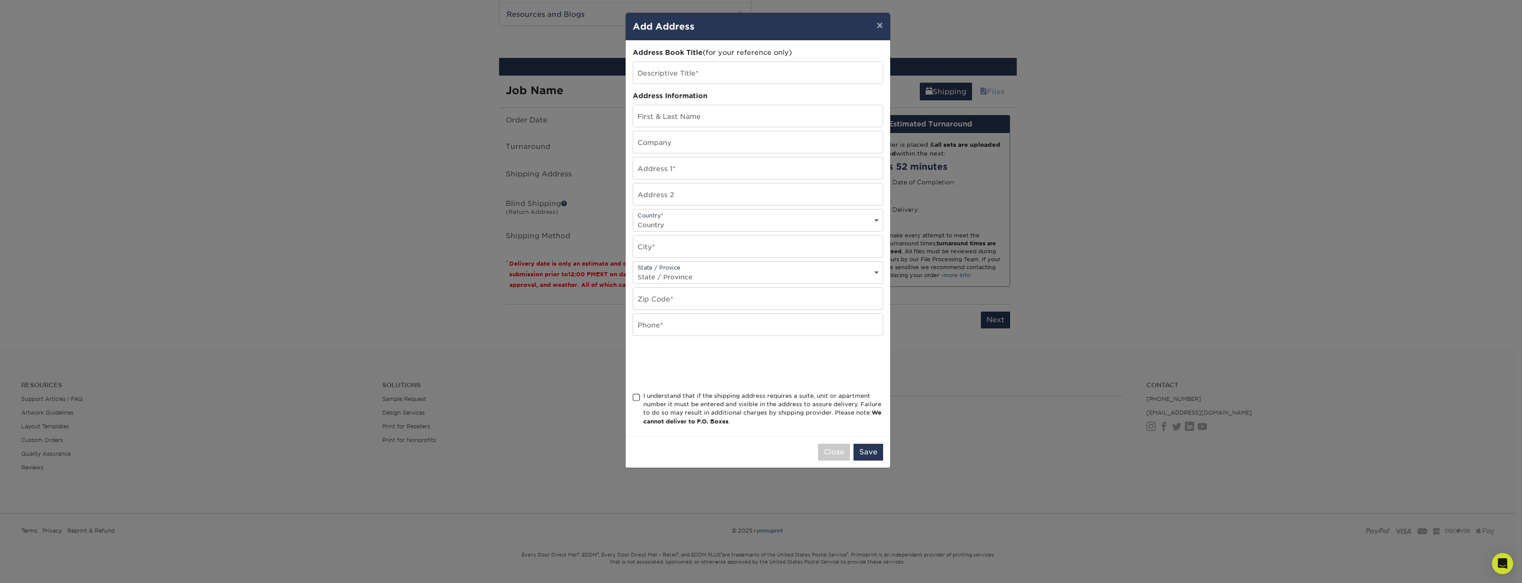 Image resolution: width=1522 pixels, height=583 pixels. What do you see at coordinates (667, 52) in the screenshot?
I see `span: Address Book Title` at bounding box center [667, 52].